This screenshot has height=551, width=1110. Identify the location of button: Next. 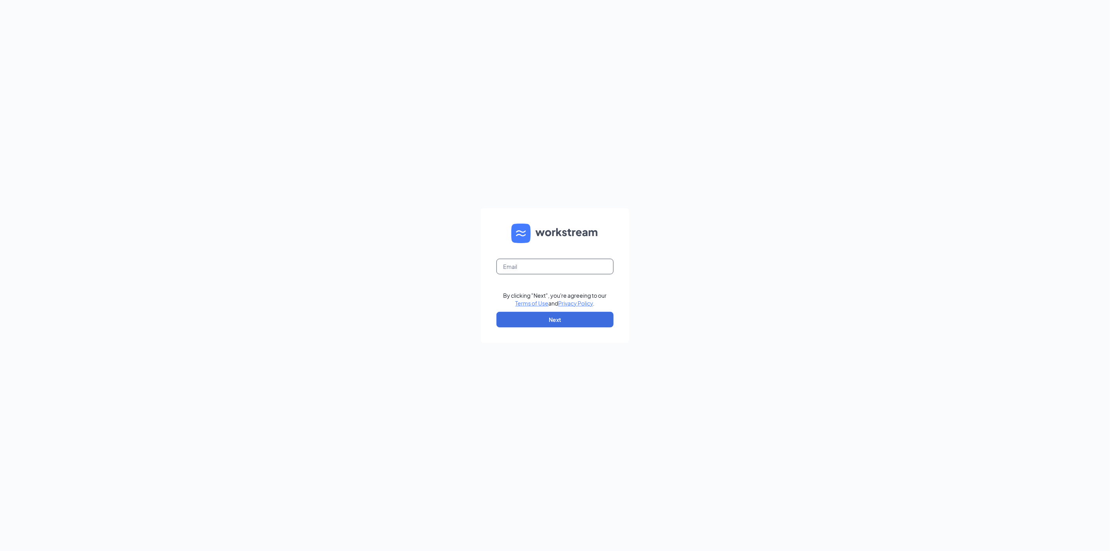
(555, 320).